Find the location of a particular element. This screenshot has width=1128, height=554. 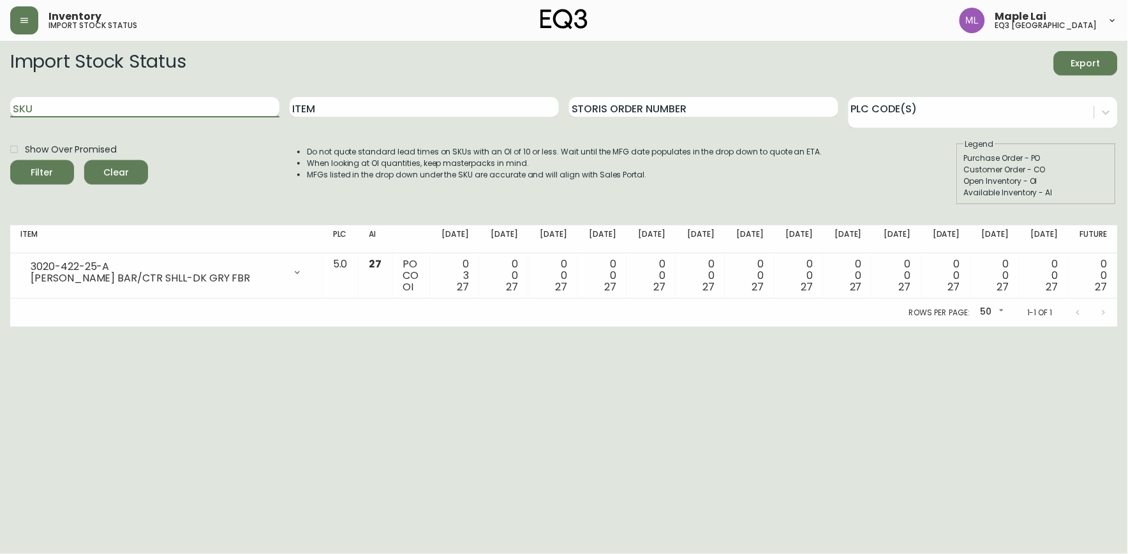

td: 5.0 is located at coordinates (341, 276).